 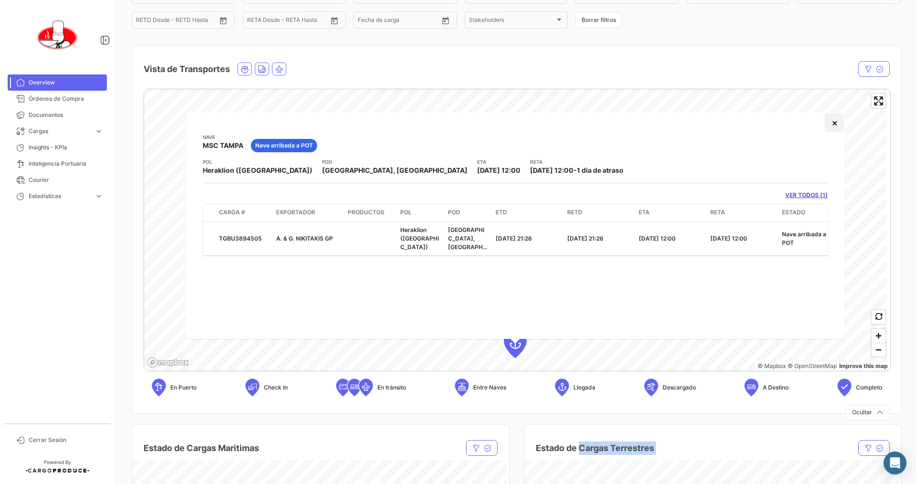 What do you see at coordinates (528, 212) in the screenshot?
I see `datatable-header-cell: ETD` at bounding box center [528, 212].